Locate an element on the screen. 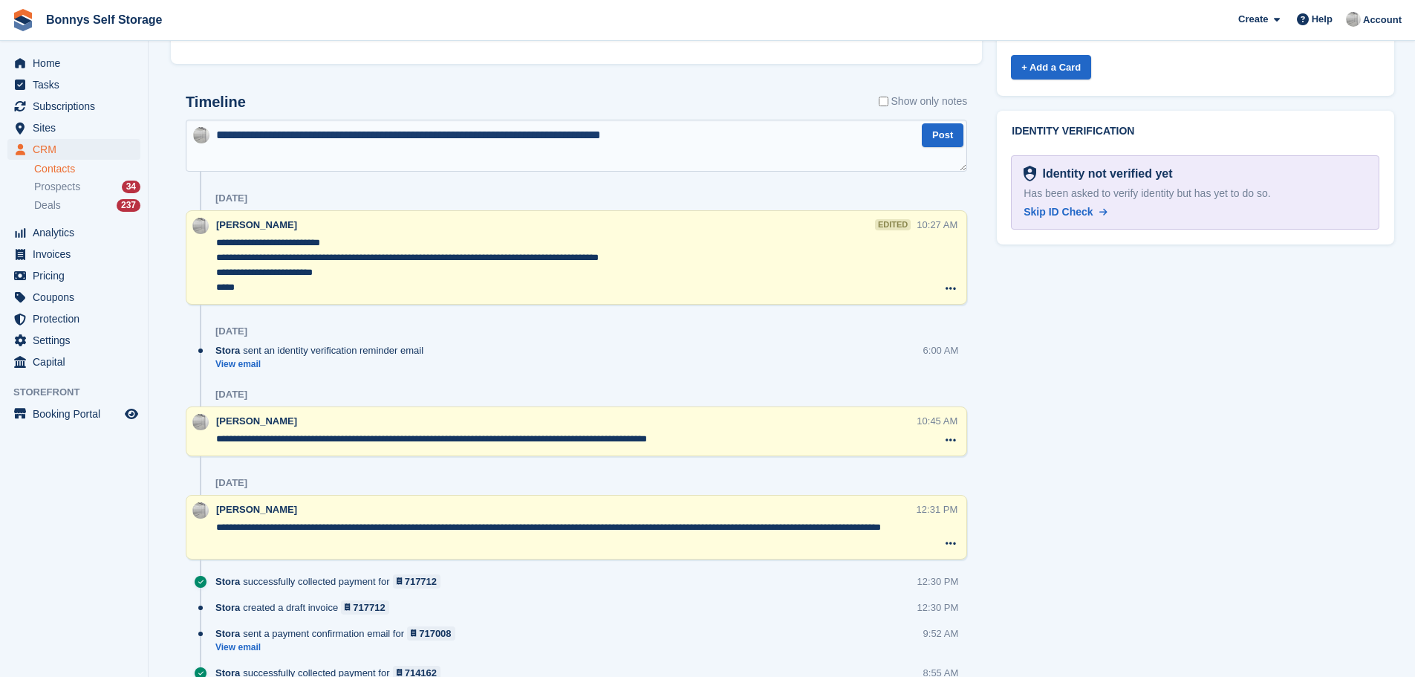 Image resolution: width=1415 pixels, height=677 pixels. span: Create is located at coordinates (1253, 19).